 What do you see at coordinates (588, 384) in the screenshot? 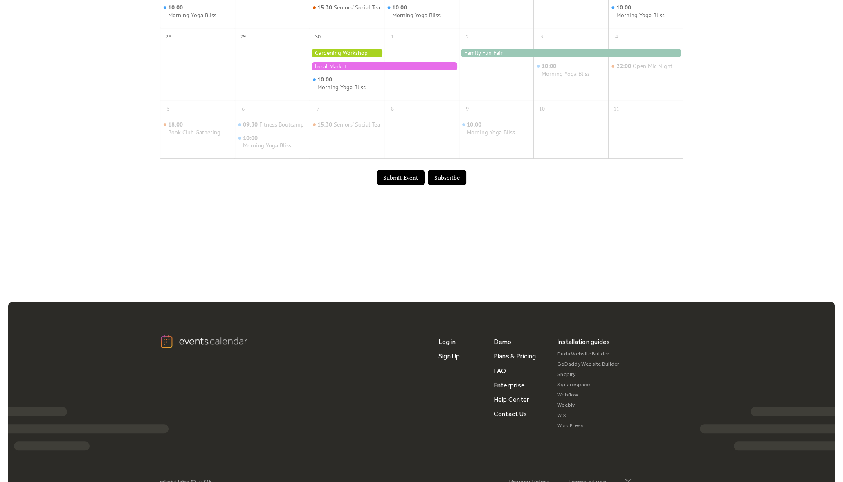
I see `a: Squarespace` at bounding box center [588, 384].